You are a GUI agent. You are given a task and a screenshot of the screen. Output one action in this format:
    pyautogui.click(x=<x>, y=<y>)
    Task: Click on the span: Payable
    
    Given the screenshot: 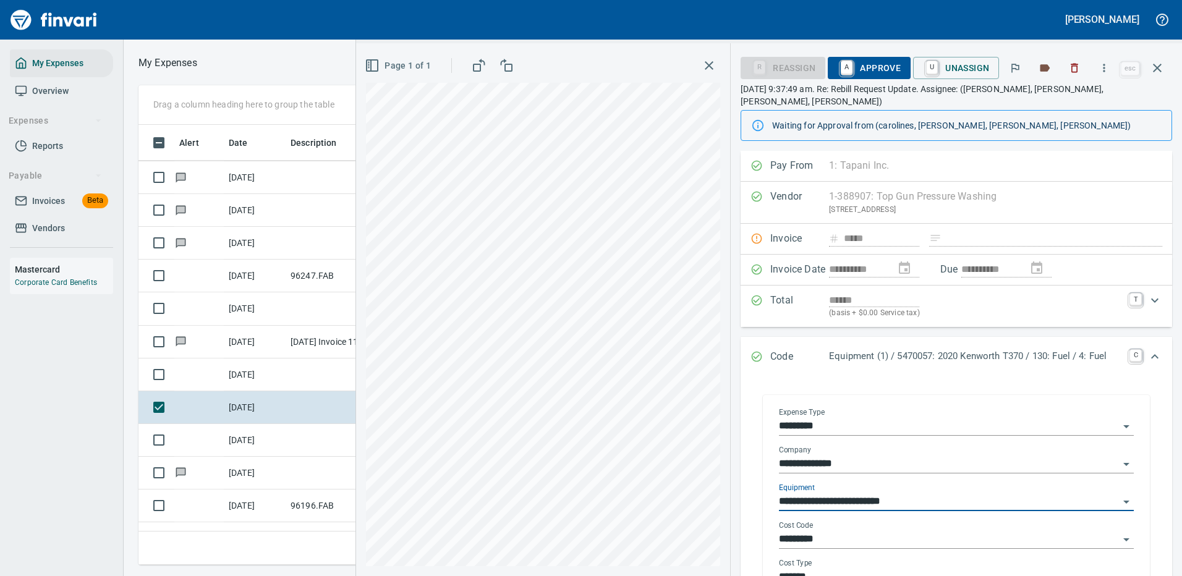 What is the action you would take?
    pyautogui.click(x=55, y=176)
    